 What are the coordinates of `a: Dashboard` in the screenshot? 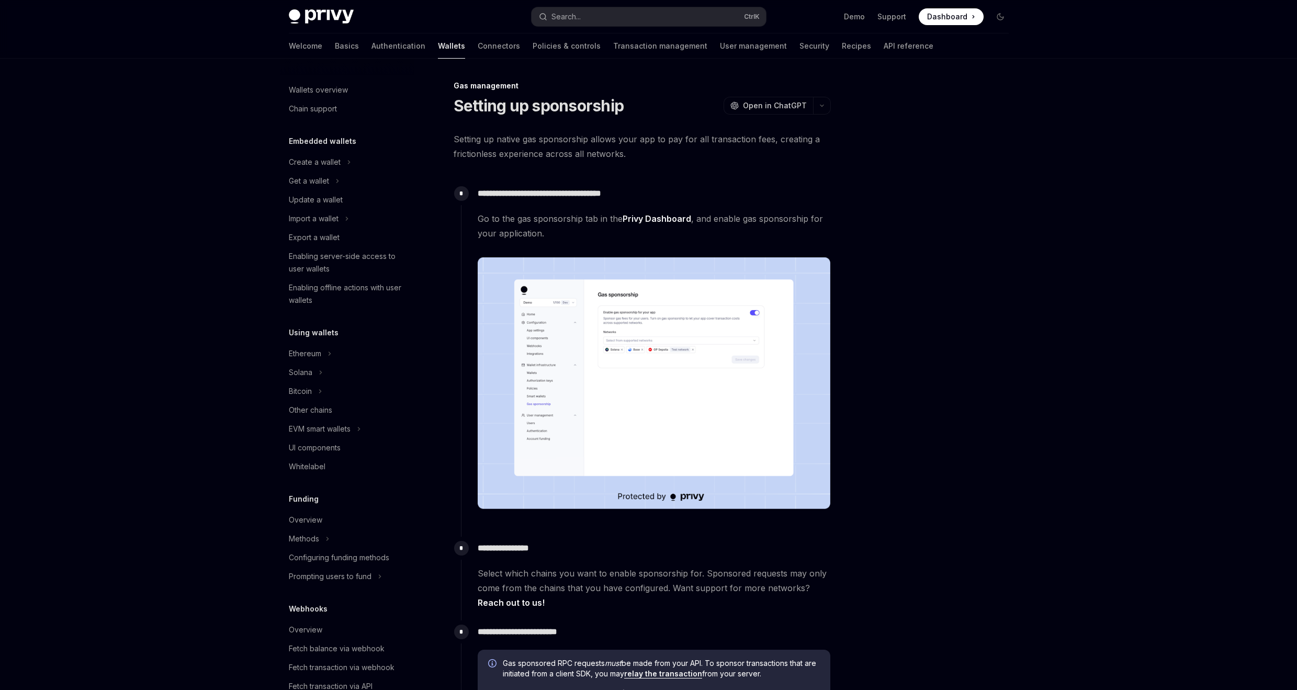 It's located at (951, 17).